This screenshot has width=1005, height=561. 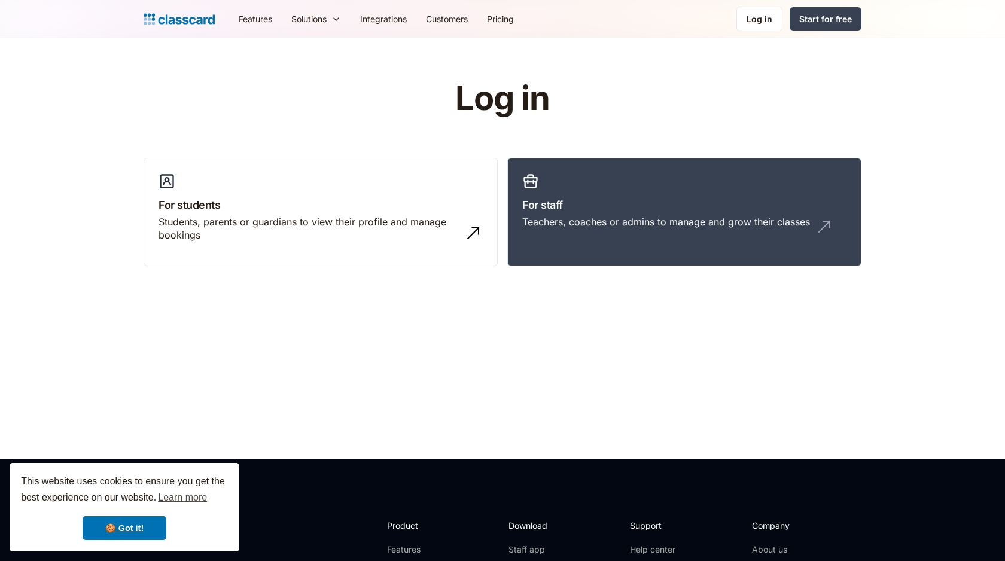 What do you see at coordinates (759, 19) in the screenshot?
I see `a: Log in` at bounding box center [759, 19].